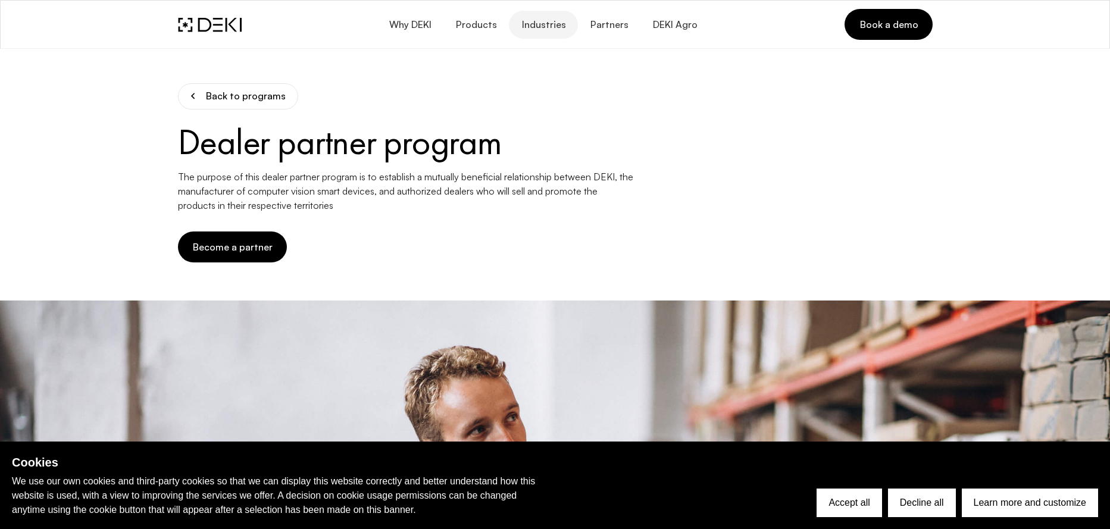  I want to click on button: Accept all, so click(848, 503).